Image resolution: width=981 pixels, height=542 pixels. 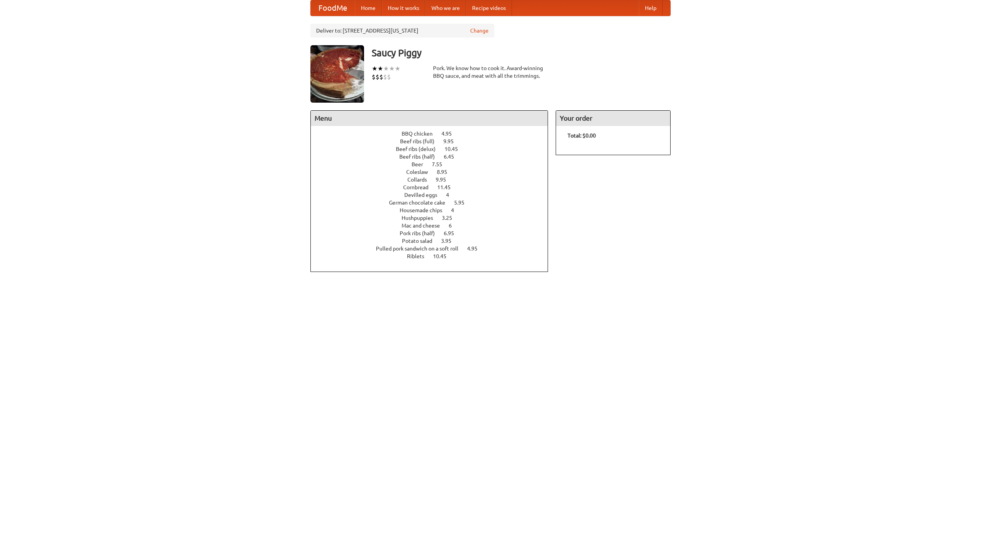 What do you see at coordinates (434, 134) in the screenshot?
I see `a: BBQ chicken 4.95` at bounding box center [434, 134].